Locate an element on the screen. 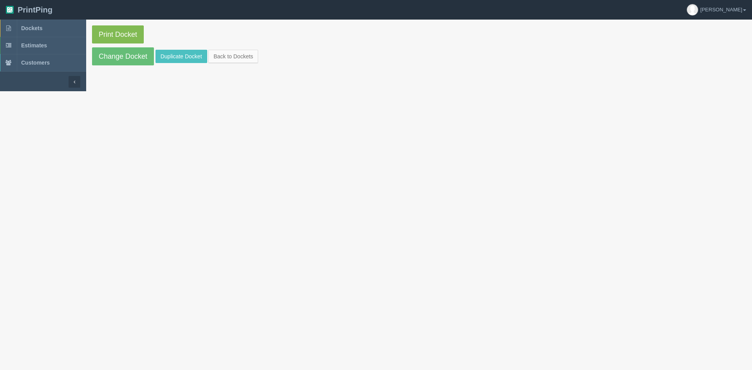  a: Print Docket is located at coordinates (118, 34).